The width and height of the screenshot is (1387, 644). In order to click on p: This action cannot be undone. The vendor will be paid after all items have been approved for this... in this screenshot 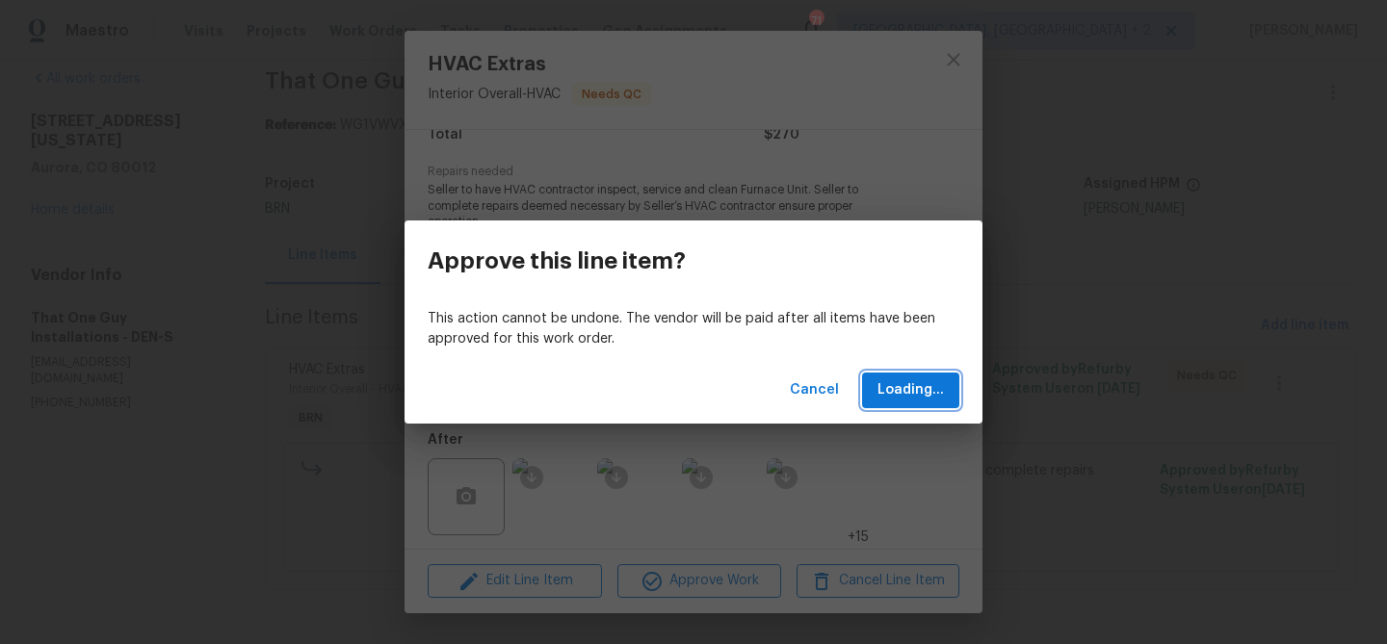, I will do `click(694, 329)`.